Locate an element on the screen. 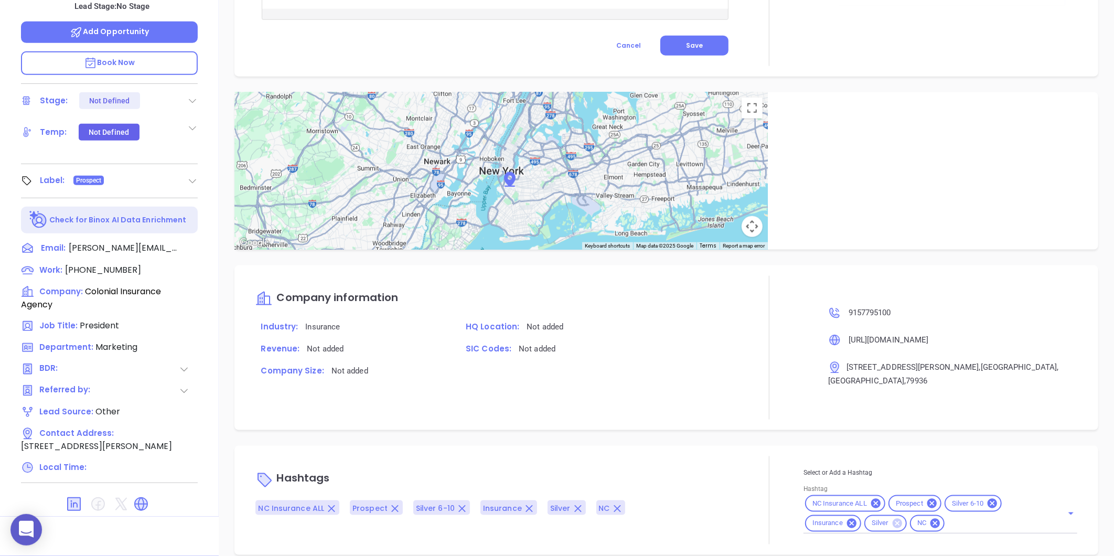 The image size is (1114, 556). span: Local Time: is located at coordinates (63, 467).